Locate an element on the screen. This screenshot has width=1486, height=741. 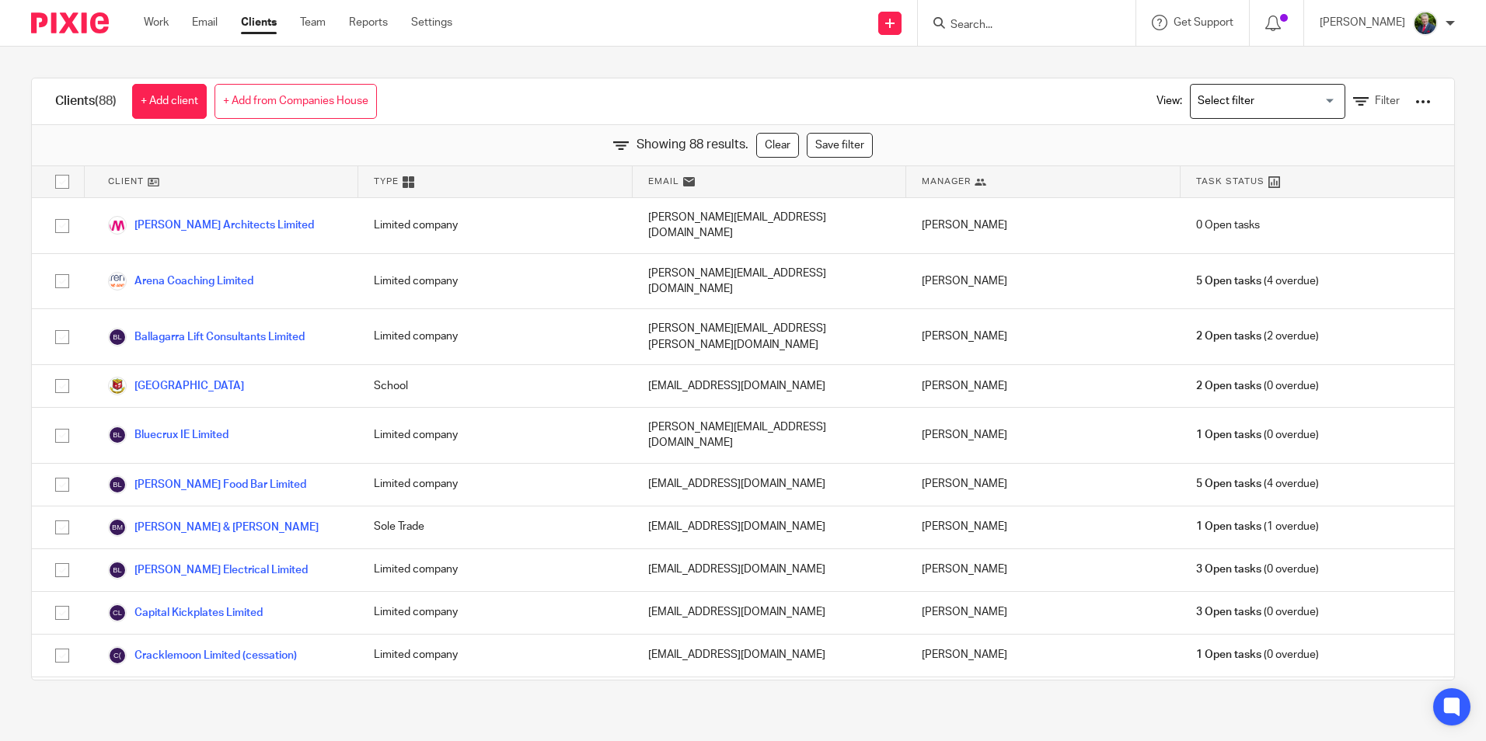
a: Bluecrux IE Limited is located at coordinates (168, 435).